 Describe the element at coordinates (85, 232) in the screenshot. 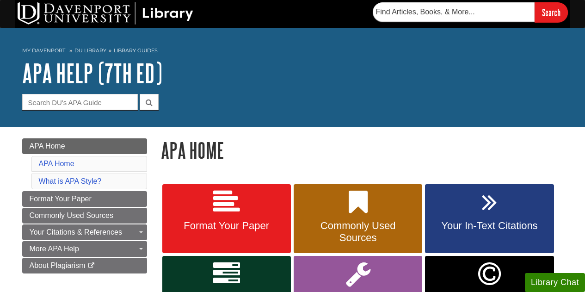

I see `a: Your Citations & References` at that location.